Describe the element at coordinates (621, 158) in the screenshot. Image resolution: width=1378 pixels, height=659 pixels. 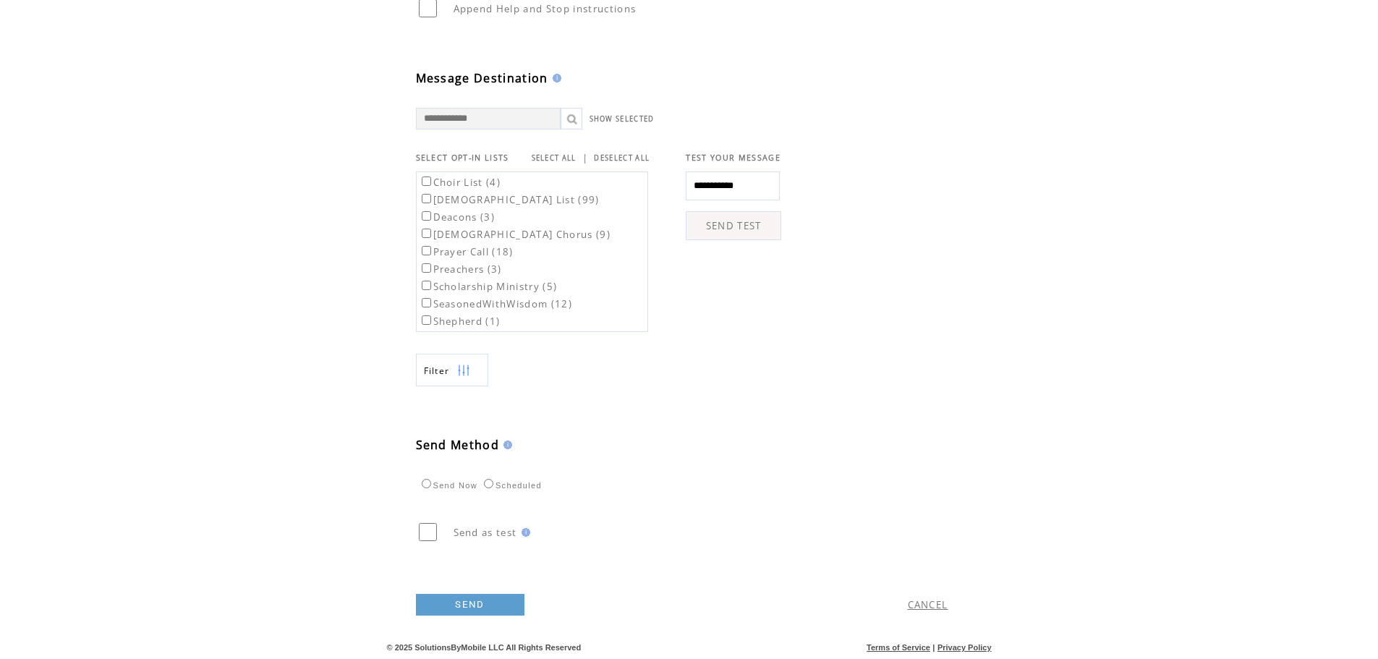
I see `a: DESELECT ALL` at that location.